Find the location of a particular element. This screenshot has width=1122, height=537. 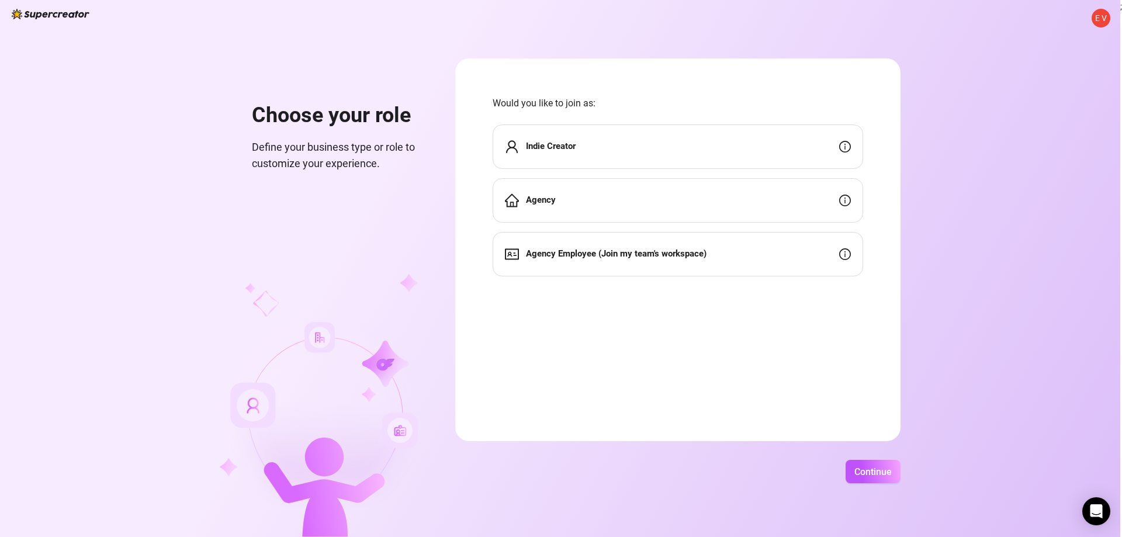

span: home is located at coordinates (512, 200).